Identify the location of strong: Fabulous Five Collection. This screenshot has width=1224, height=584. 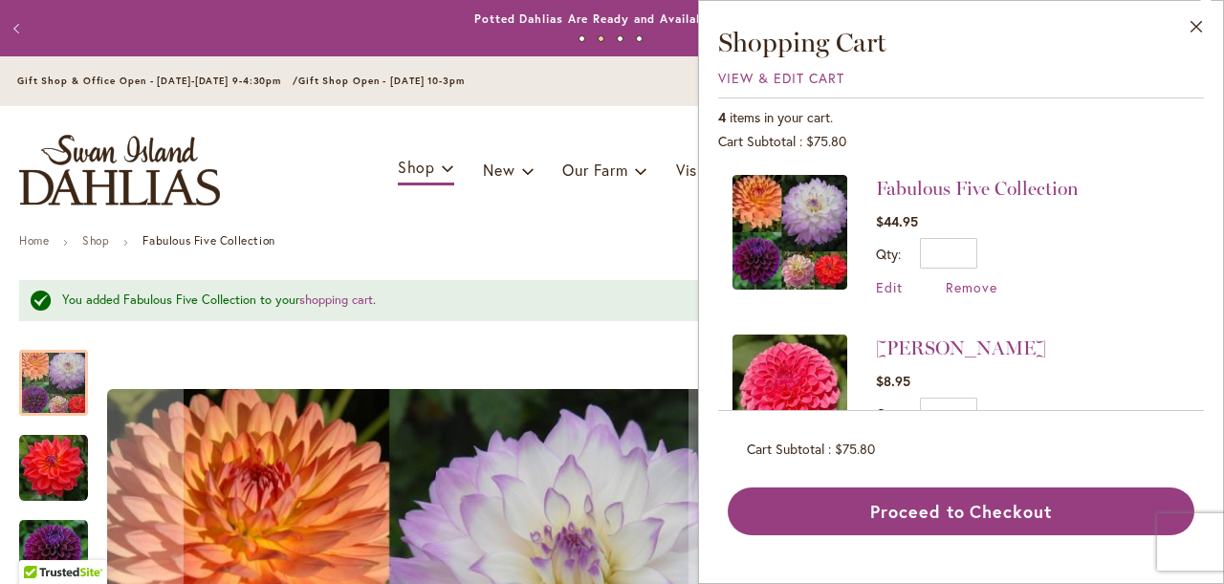
(209, 240).